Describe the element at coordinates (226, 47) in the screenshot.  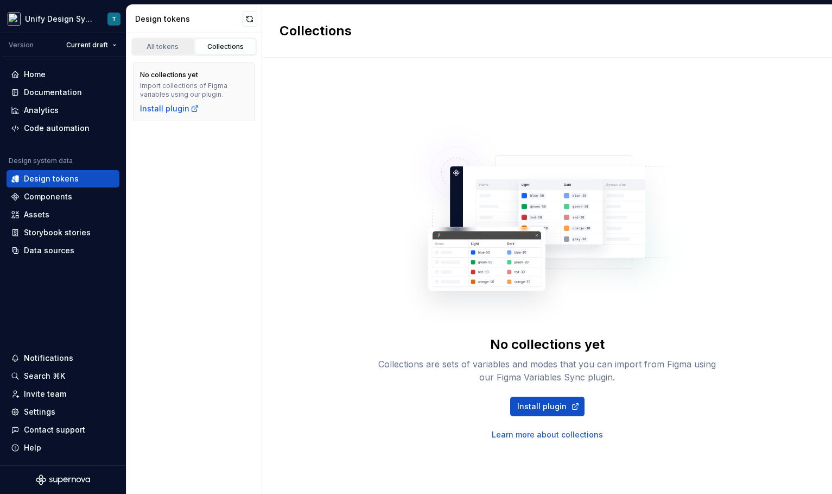
I see `div: Collections` at that location.